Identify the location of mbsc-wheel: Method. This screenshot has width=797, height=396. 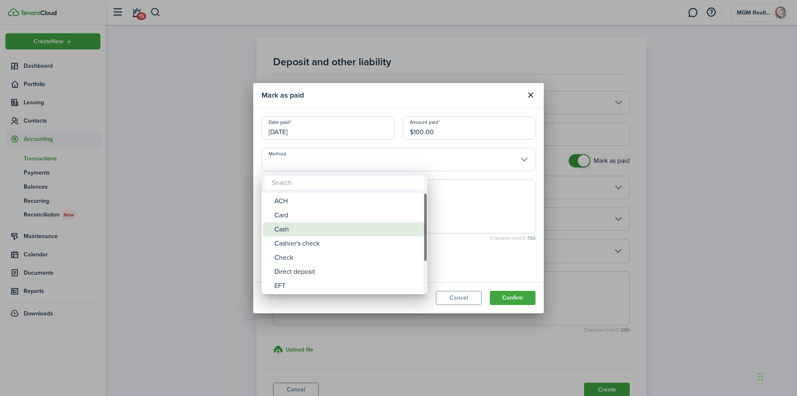
(345, 243).